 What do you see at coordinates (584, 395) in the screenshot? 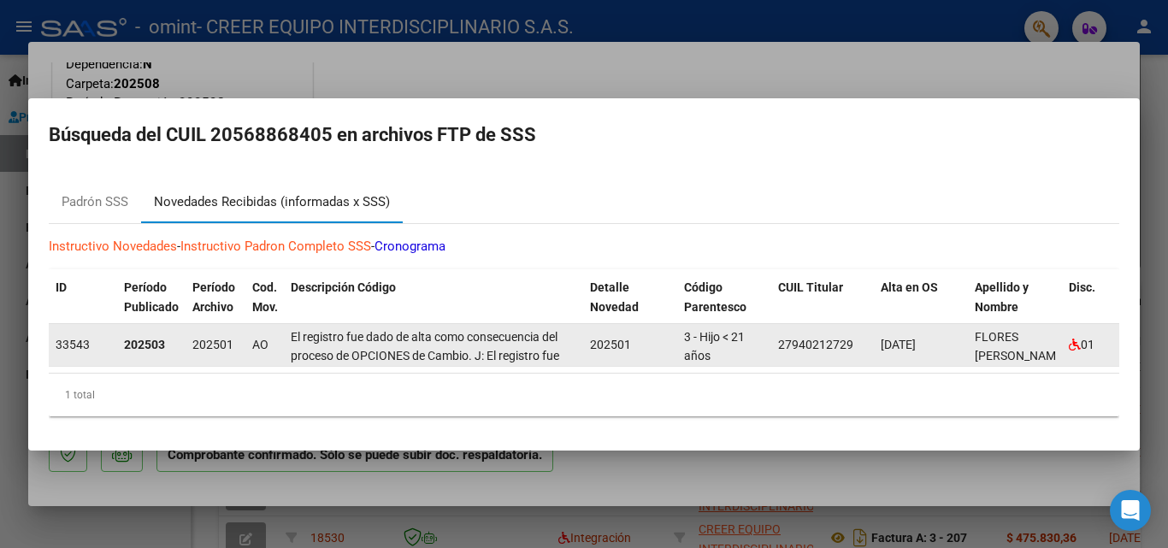
I see `div: 1 total` at bounding box center [584, 395].